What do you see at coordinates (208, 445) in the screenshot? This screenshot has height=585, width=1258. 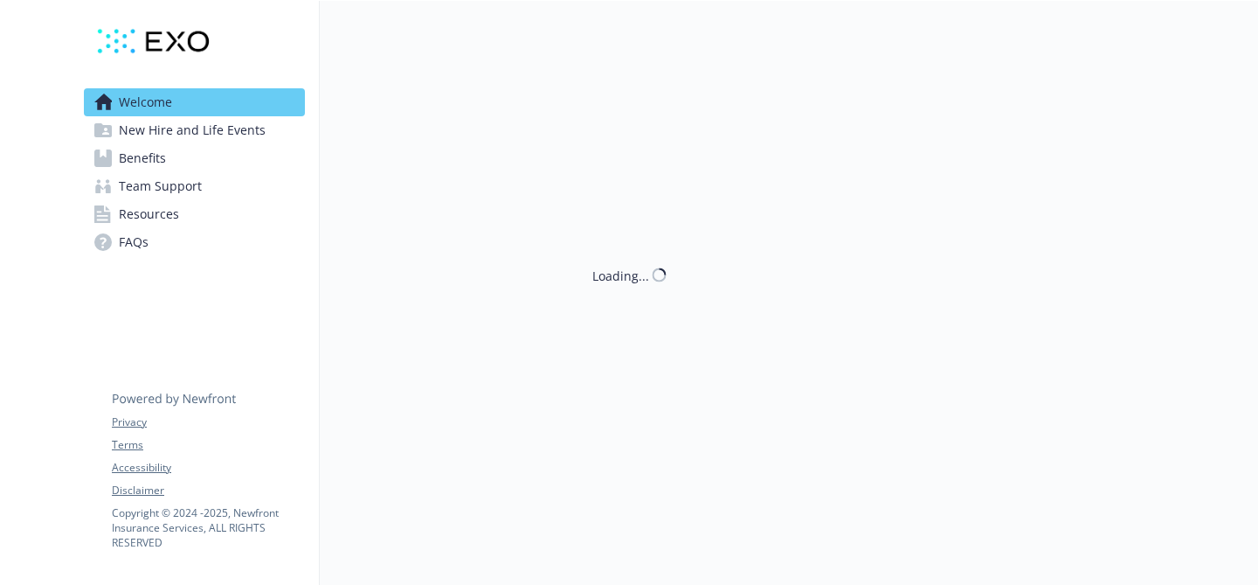 I see `a: Terms` at bounding box center [208, 445].